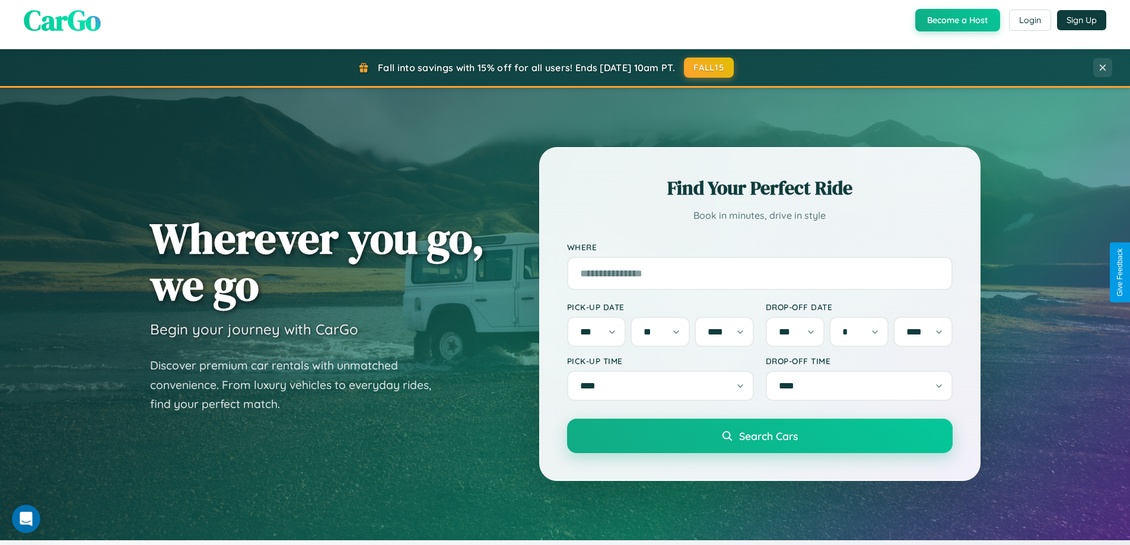 The height and width of the screenshot is (545, 1130). I want to click on span: CarGo, so click(62, 20).